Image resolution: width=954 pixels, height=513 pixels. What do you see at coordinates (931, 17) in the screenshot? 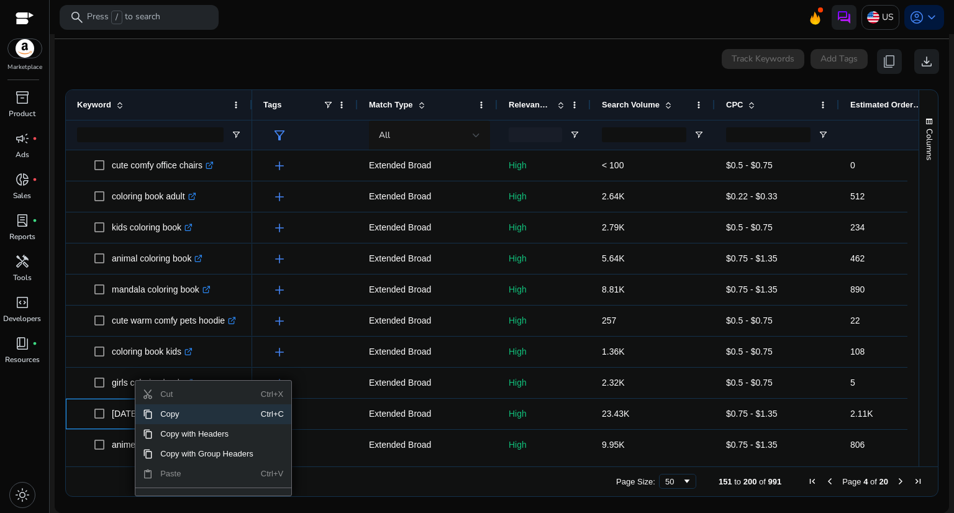
I see `span: keyboard_arrow_down` at bounding box center [931, 17].